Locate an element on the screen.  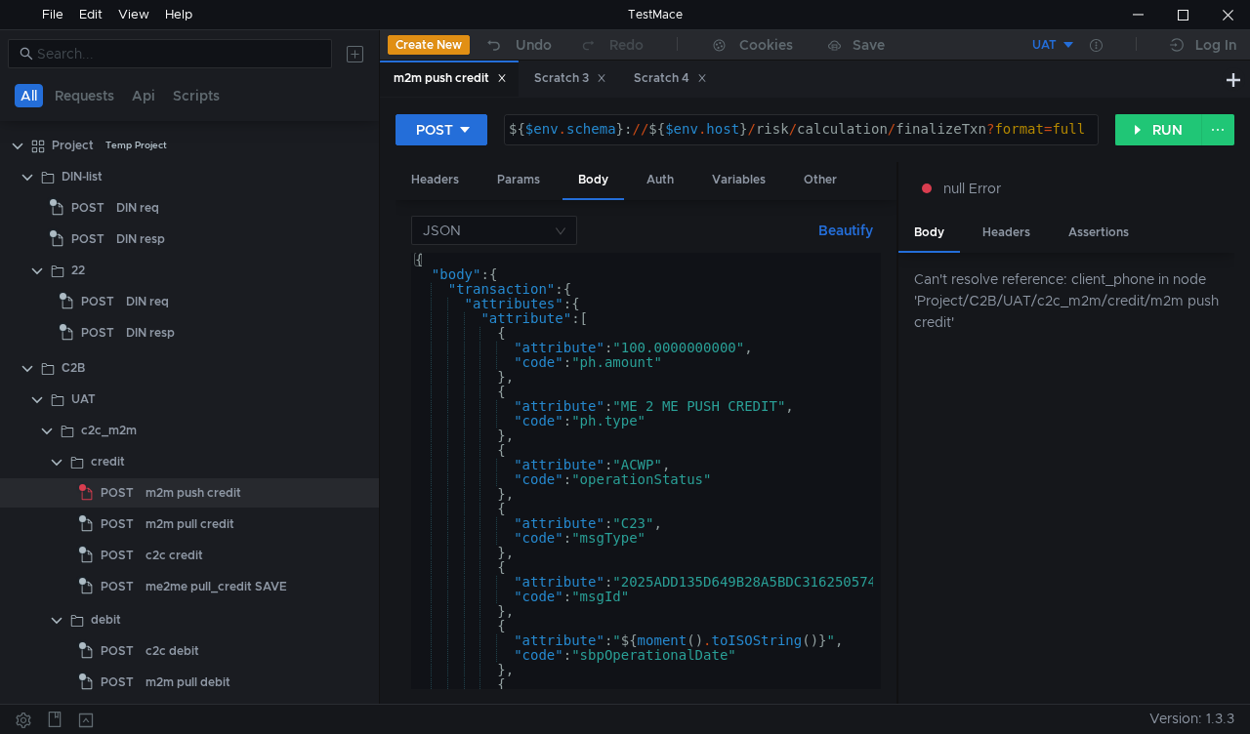
div: С2B is located at coordinates (73, 368).